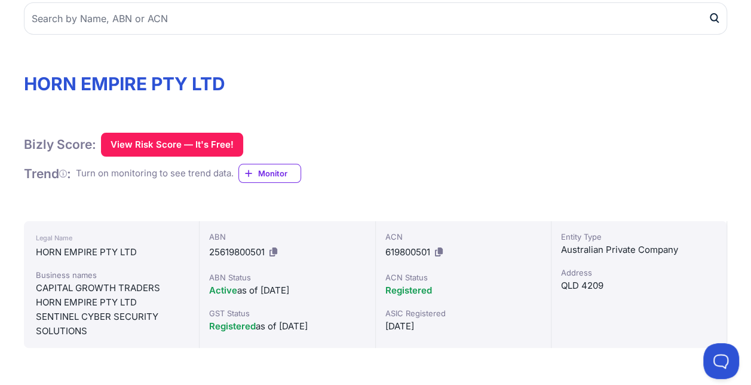  What do you see at coordinates (111, 275) in the screenshot?
I see `div: Business names` at bounding box center [111, 275].